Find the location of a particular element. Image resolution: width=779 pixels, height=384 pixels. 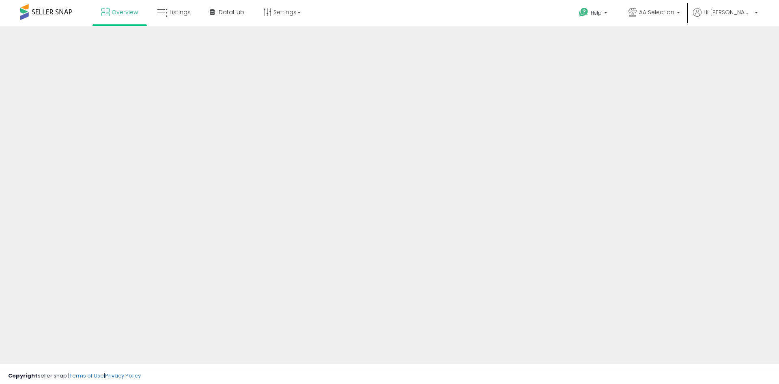

span: AA Selection is located at coordinates (657, 12).